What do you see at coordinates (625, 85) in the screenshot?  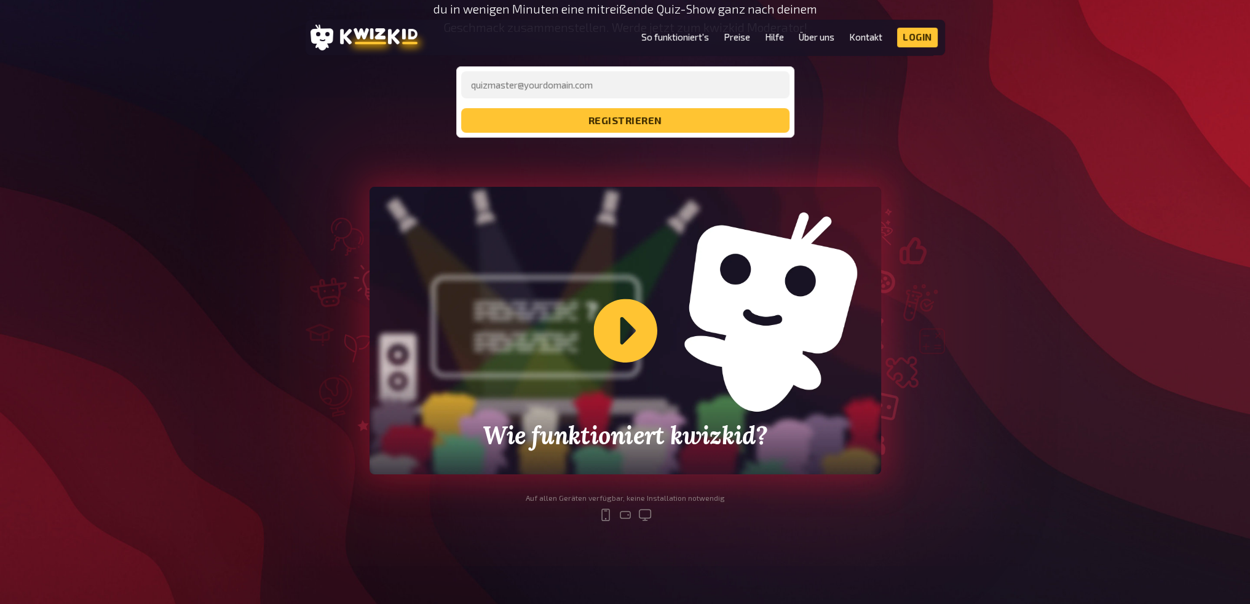 I see `input: quizmaster@yourdomain.com` at bounding box center [625, 85].